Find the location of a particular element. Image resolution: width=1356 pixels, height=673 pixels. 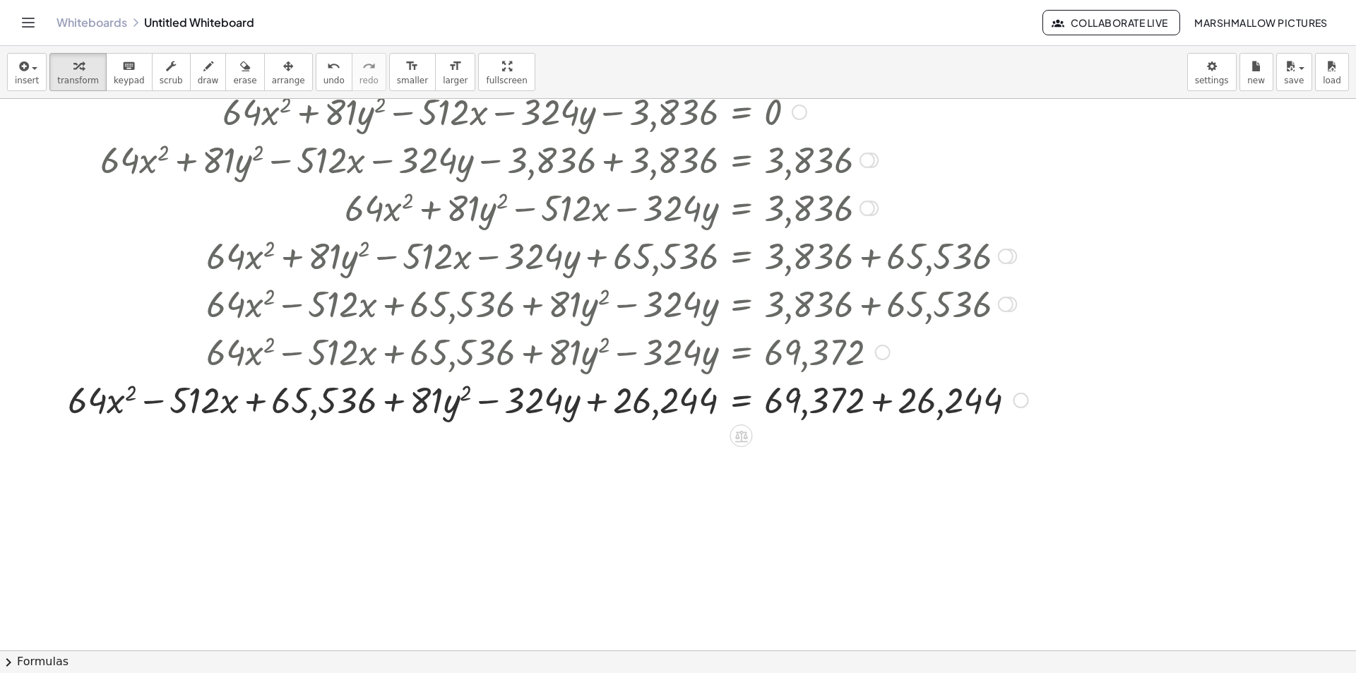

button: format_sizelarger is located at coordinates (455, 72).